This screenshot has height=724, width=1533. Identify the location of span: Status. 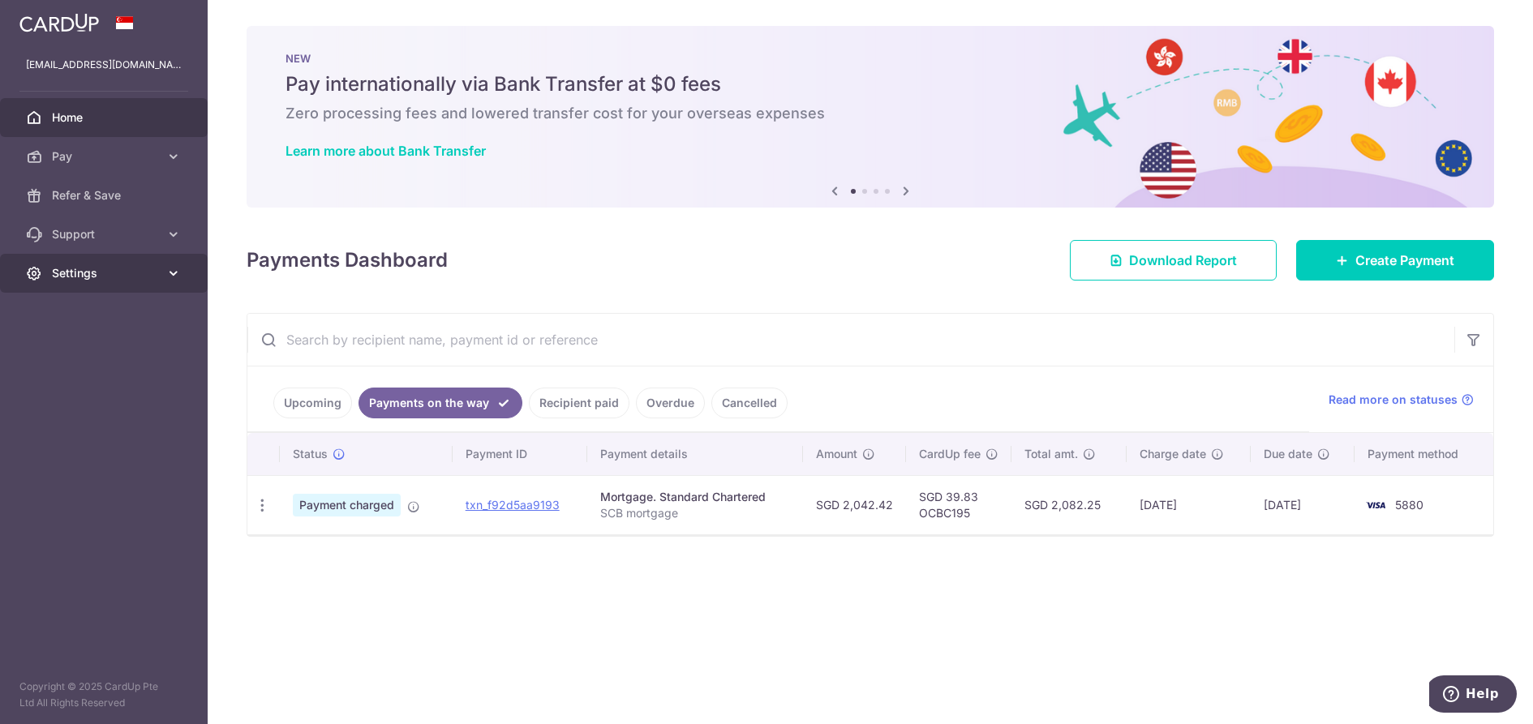
(310, 454).